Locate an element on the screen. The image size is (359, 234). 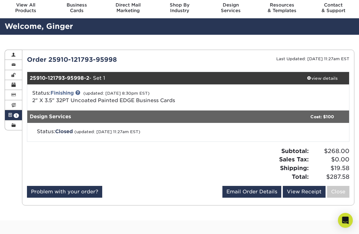
div: Cards is located at coordinates (77, 8).